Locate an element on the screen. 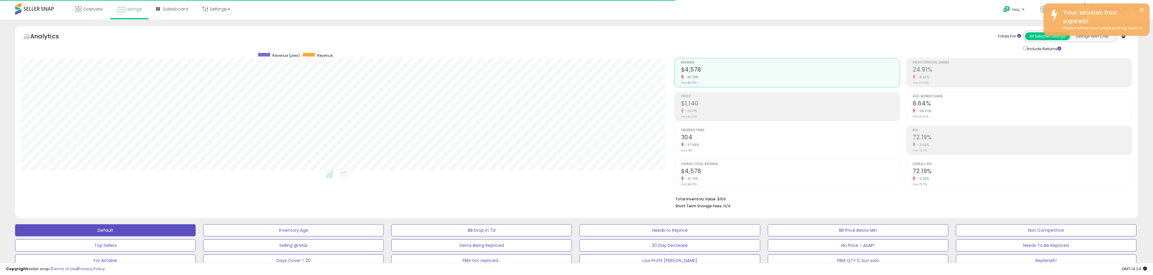 This screenshot has height=275, width=1153. span: Ordered Items is located at coordinates (790, 130).